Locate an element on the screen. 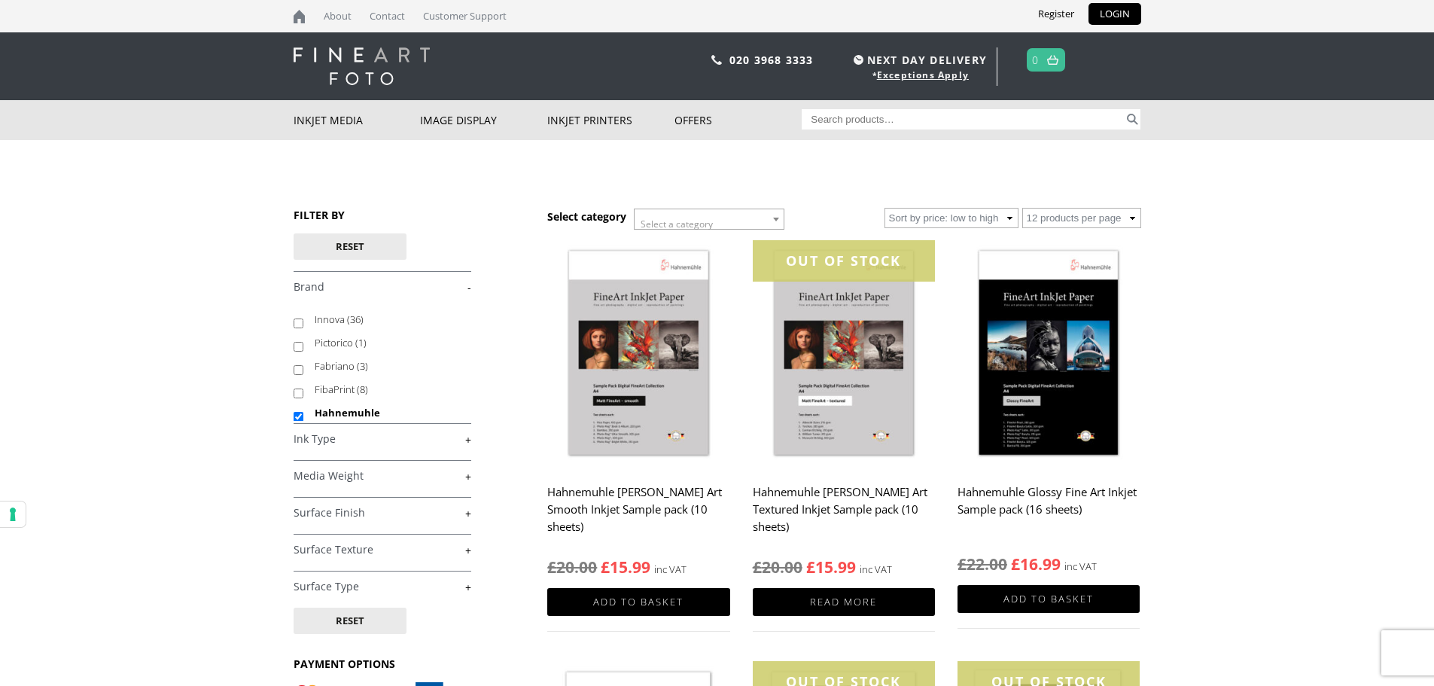  a: LOGIN is located at coordinates (1115, 14).